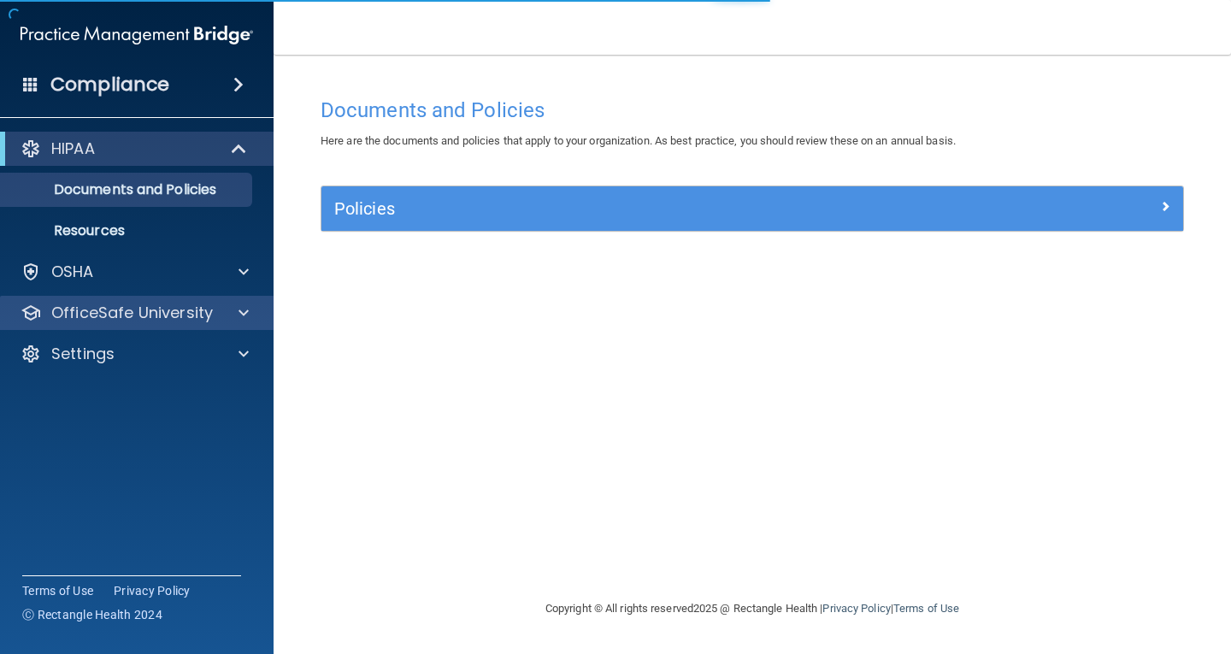 Image resolution: width=1231 pixels, height=654 pixels. What do you see at coordinates (134, 149) in the screenshot?
I see `a: HIPAA` at bounding box center [134, 149].